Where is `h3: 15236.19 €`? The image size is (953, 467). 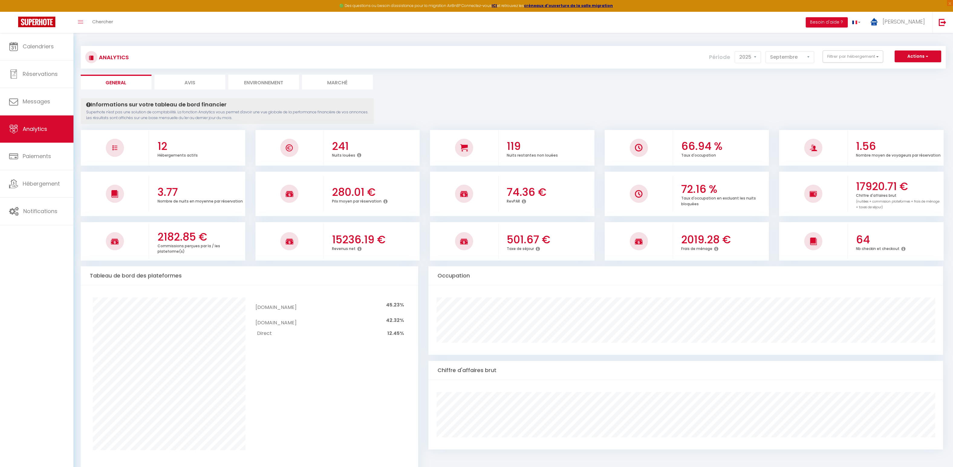 h3: 15236.19 € is located at coordinates (375, 240).